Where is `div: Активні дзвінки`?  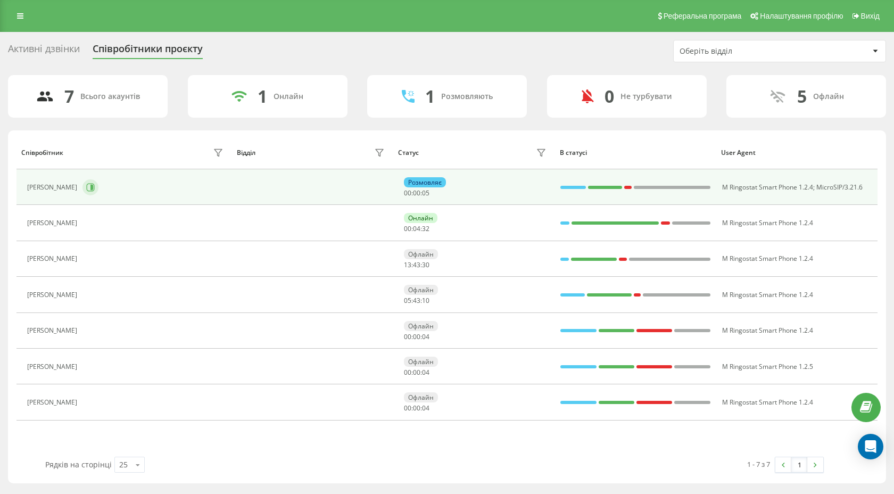 div: Активні дзвінки is located at coordinates (44, 51).